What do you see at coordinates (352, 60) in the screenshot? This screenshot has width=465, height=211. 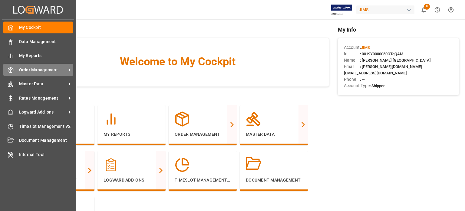 I see `span: Name` at bounding box center [352, 60].